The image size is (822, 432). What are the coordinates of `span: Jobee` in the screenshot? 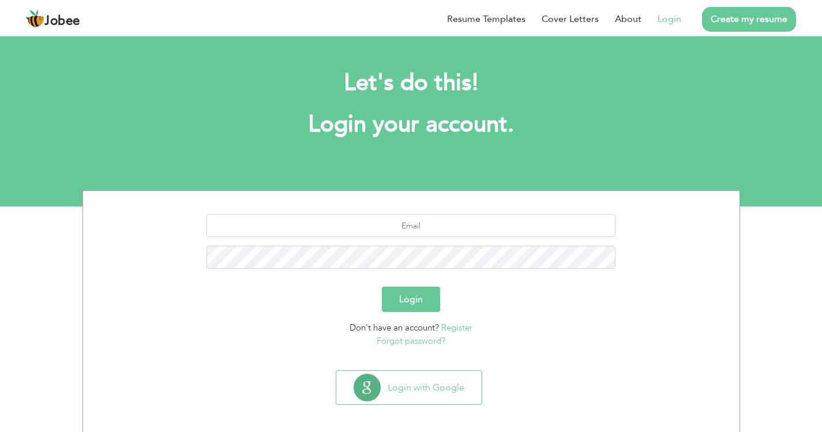 It's located at (62, 21).